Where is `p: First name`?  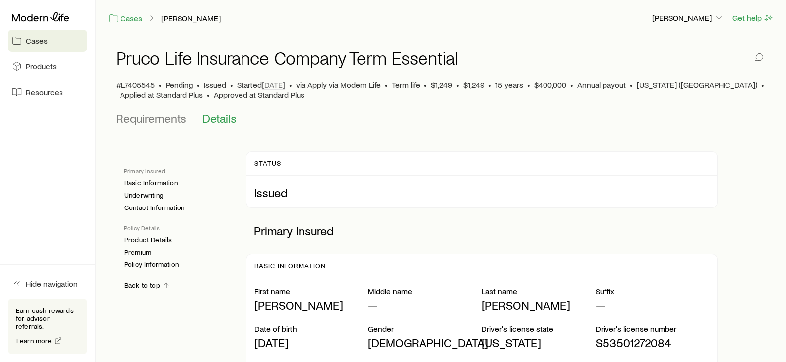
p: First name is located at coordinates (311, 291).